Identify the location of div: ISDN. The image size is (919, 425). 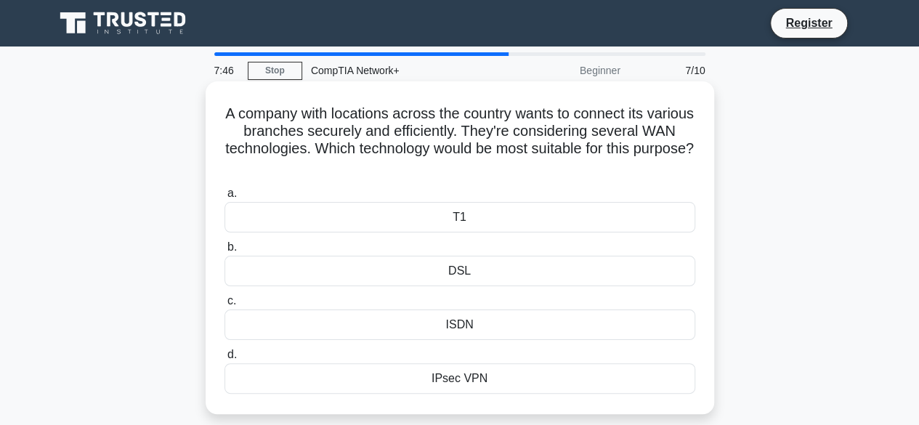
(460, 325).